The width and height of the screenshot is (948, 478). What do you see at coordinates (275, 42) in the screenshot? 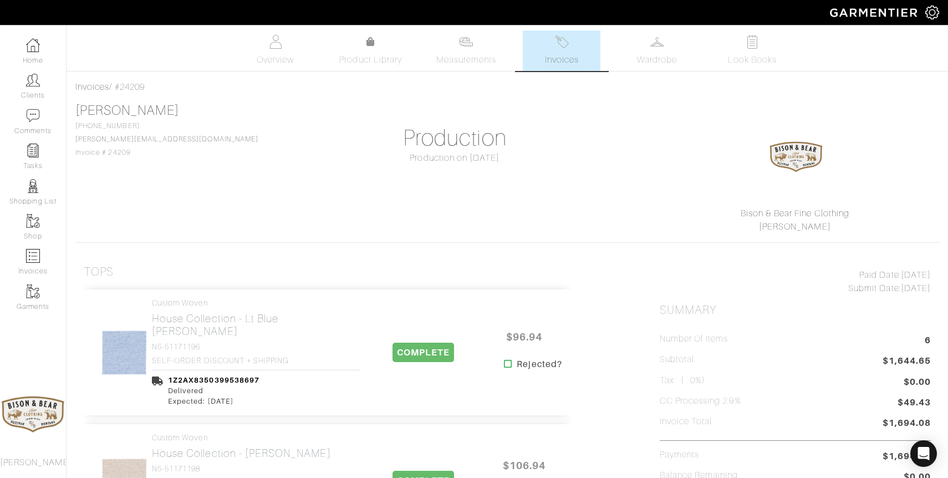
I see `img: basicinfo-40fd8af6dae0f16599ec9e87c0ef1c0a1fdea2edbe929e3d69a839185d80c458.svg` at bounding box center [275, 42].